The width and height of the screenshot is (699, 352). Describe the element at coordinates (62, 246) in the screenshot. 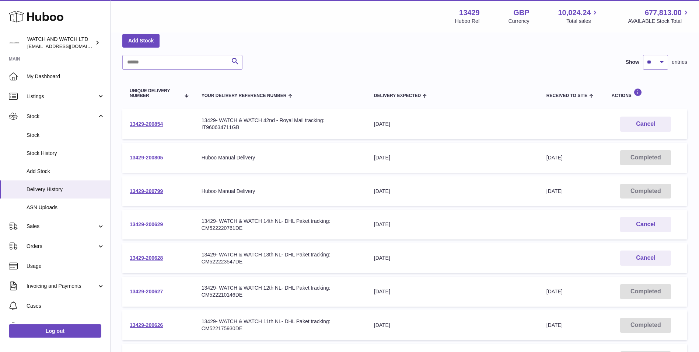

I see `span: Orders` at that location.